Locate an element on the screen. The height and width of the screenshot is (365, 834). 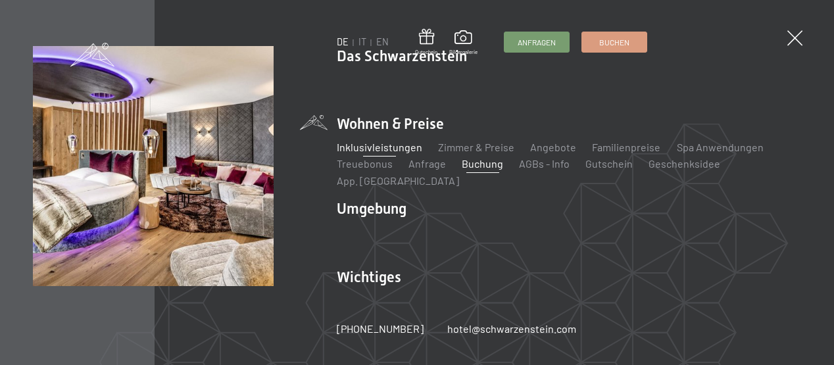
a: EN is located at coordinates (383, 41).